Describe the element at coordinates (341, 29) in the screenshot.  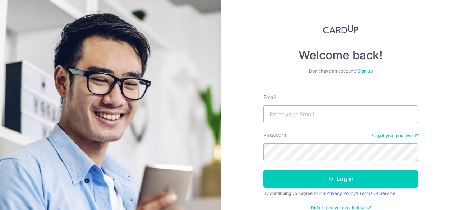
I see `img: CardUp Logo` at that location.